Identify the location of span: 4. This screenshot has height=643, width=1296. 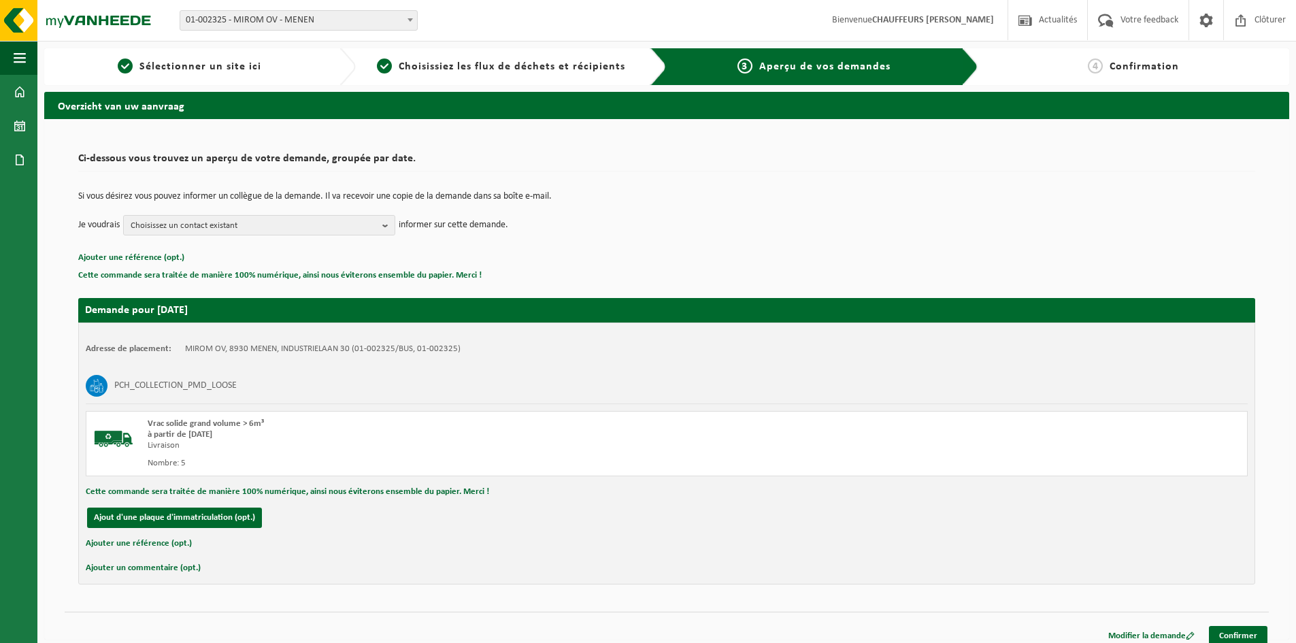
(1095, 66).